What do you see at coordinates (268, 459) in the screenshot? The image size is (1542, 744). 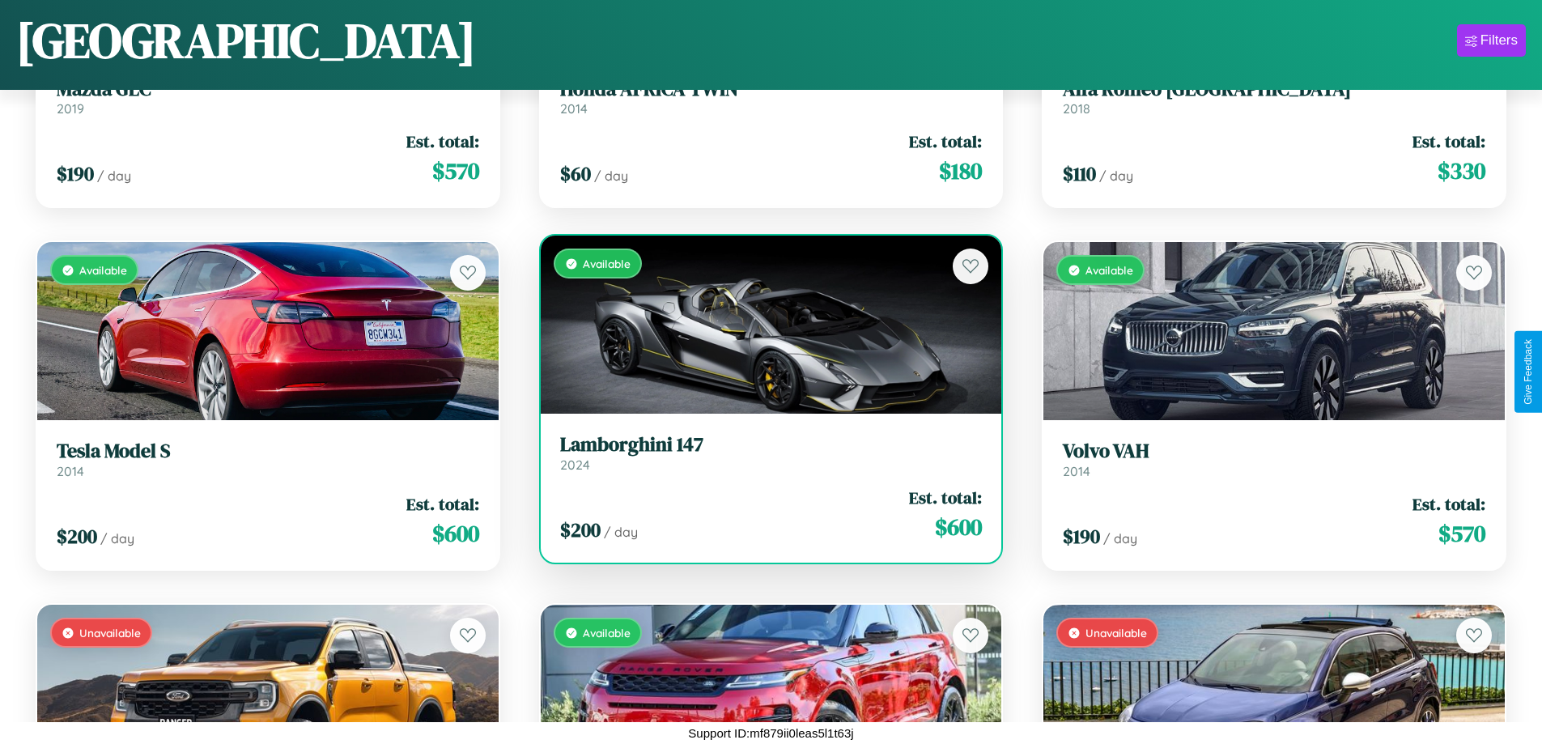 I see `a: Tesla Model S2014` at bounding box center [268, 459].